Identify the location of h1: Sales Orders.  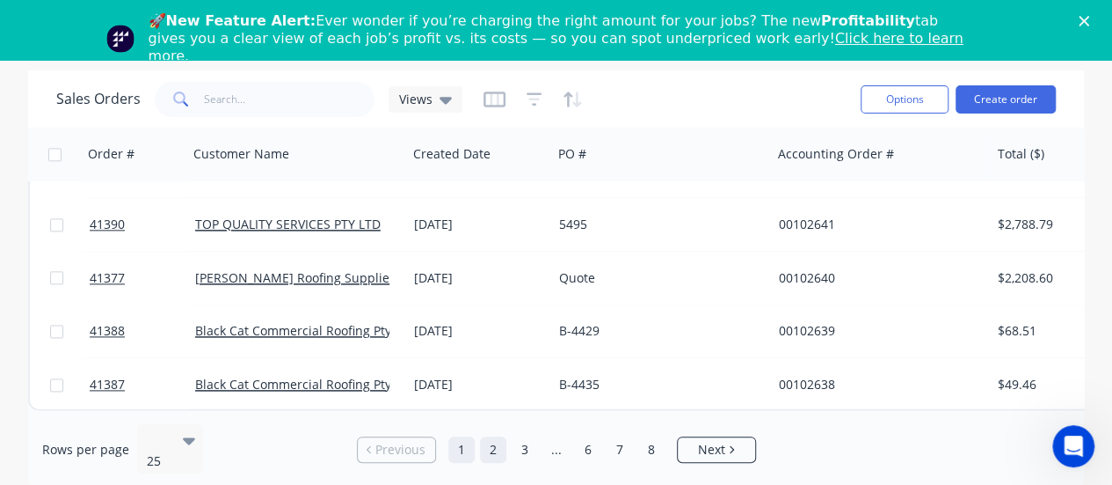
(98, 98).